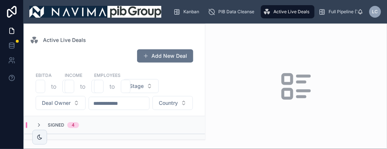  What do you see at coordinates (262, 12) in the screenshot?
I see `div: scrollable content` at bounding box center [262, 12].